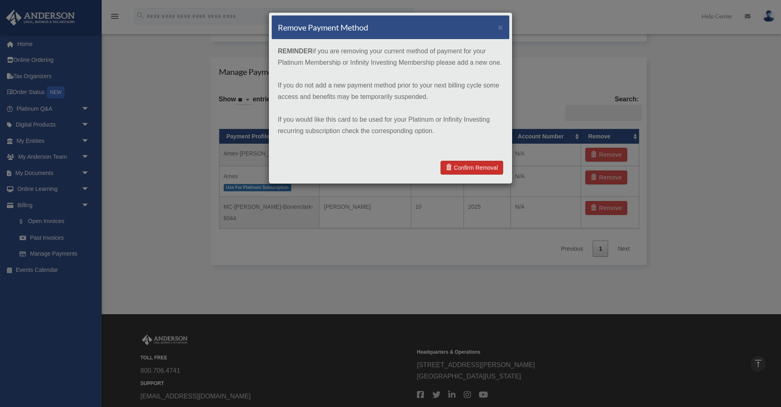  What do you see at coordinates (295, 51) in the screenshot?
I see `strong: REMINDER` at bounding box center [295, 51].